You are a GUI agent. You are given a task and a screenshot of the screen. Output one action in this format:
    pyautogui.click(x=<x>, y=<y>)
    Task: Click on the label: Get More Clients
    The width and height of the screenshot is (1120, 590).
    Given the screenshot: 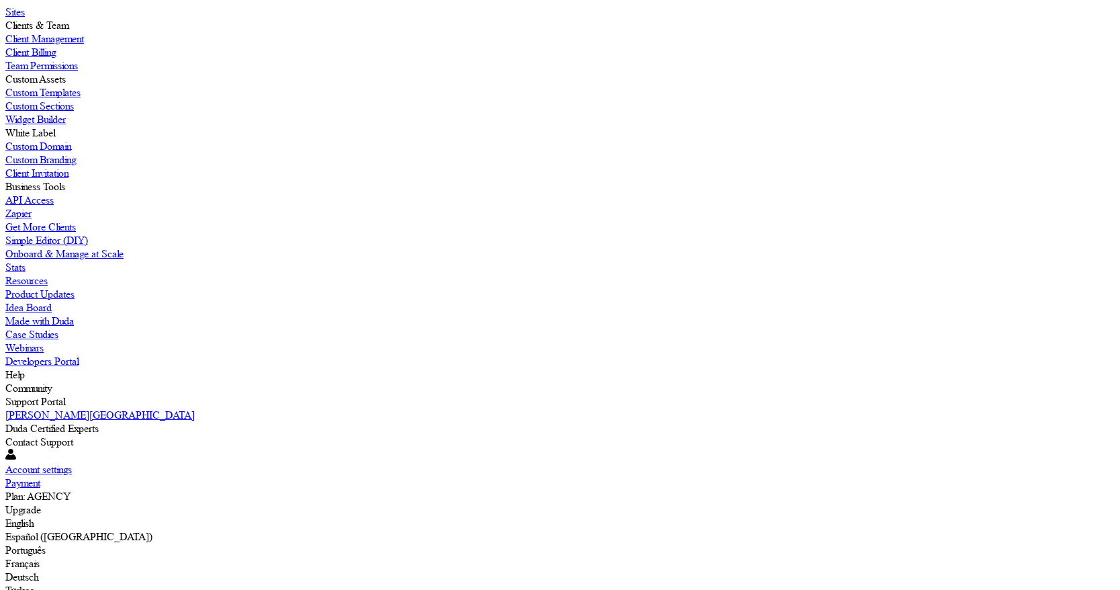 What is the action you would take?
    pyautogui.click(x=40, y=226)
    